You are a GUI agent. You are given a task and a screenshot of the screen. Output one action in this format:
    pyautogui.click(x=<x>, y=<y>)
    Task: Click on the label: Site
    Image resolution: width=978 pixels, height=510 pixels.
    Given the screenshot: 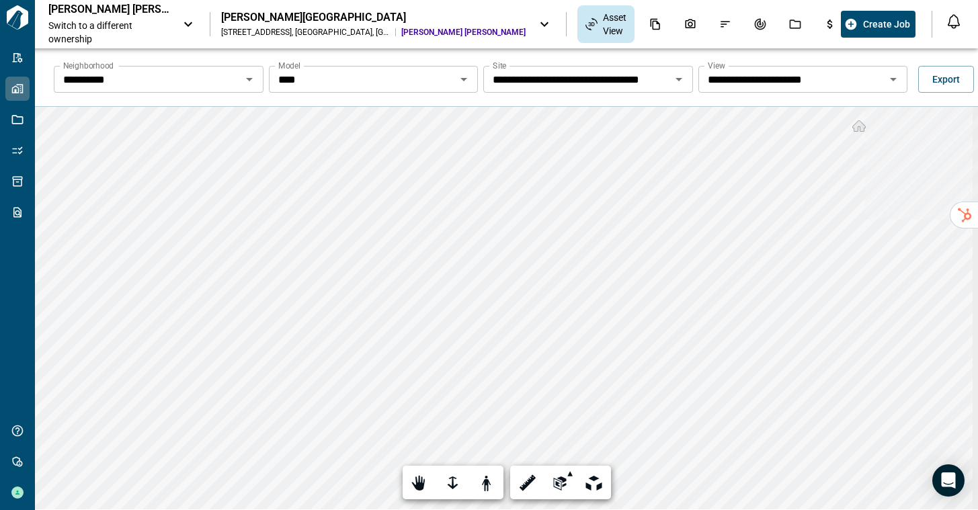 What is the action you would take?
    pyautogui.click(x=499, y=65)
    